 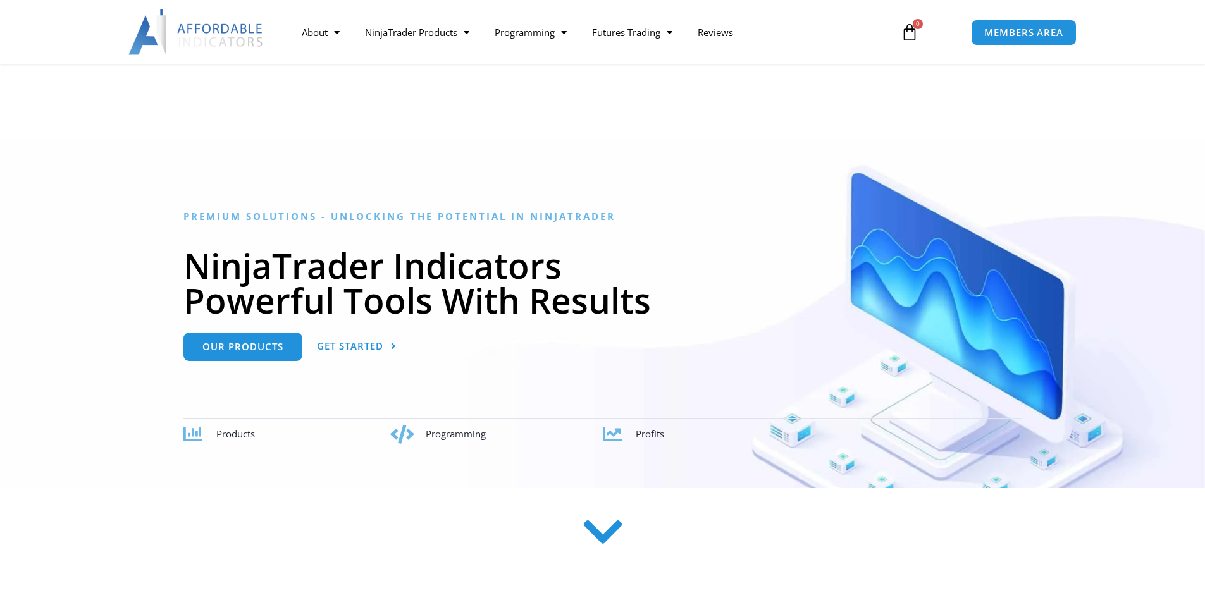 What do you see at coordinates (417, 32) in the screenshot?
I see `a: NinjaTrader Products` at bounding box center [417, 32].